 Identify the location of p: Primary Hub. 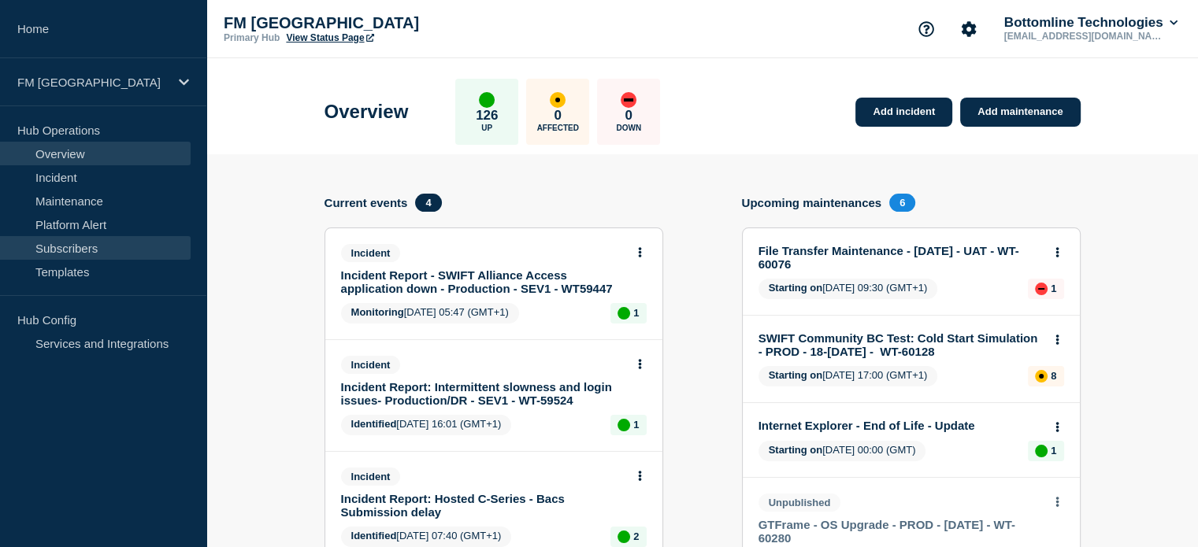
(251, 38).